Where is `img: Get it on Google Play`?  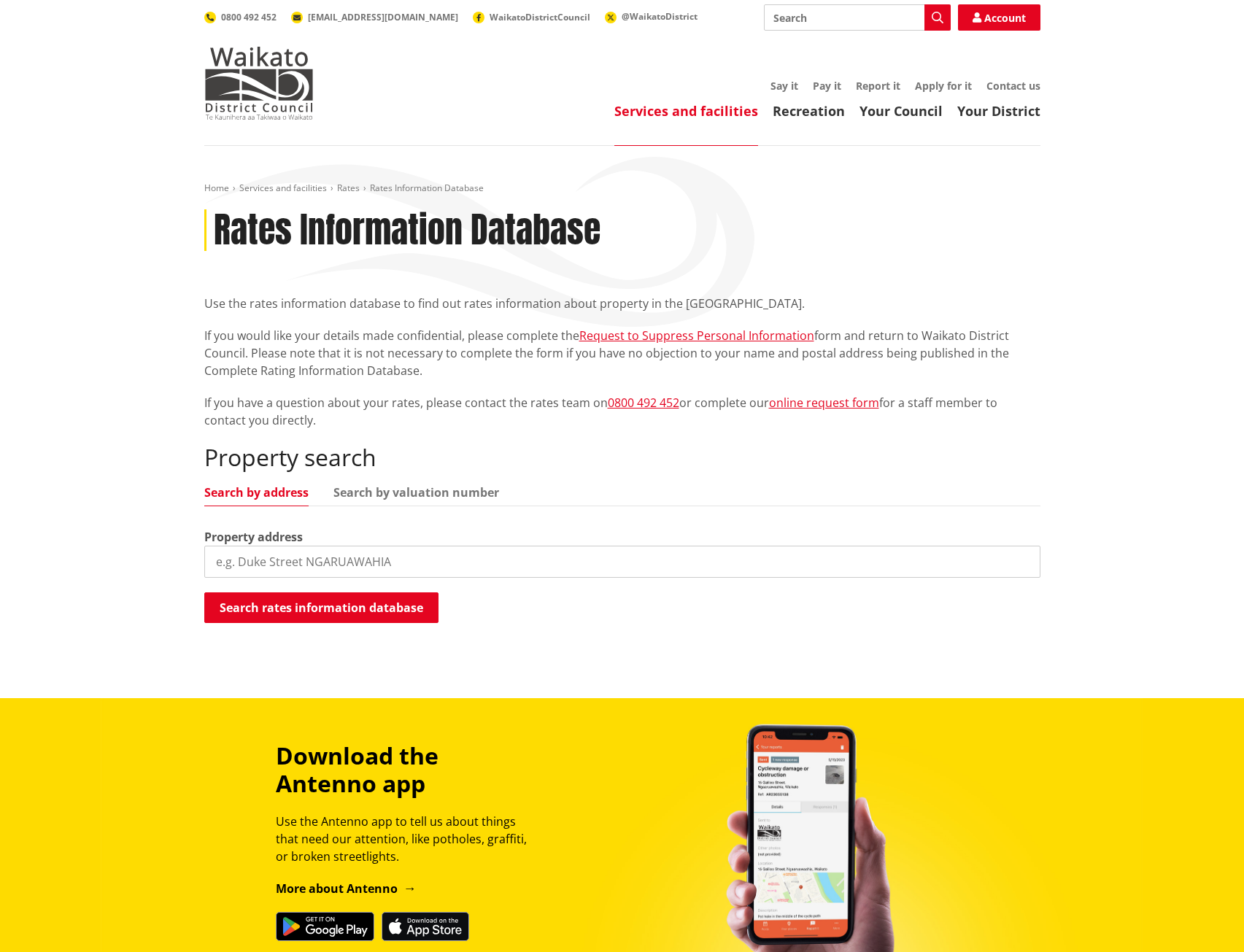 img: Get it on Google Play is located at coordinates (324, 926).